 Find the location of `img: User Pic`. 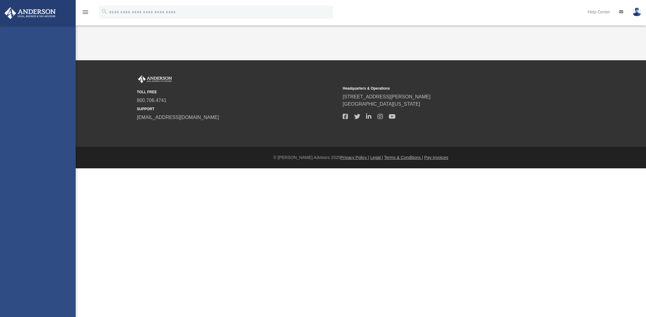

img: User Pic is located at coordinates (637, 12).